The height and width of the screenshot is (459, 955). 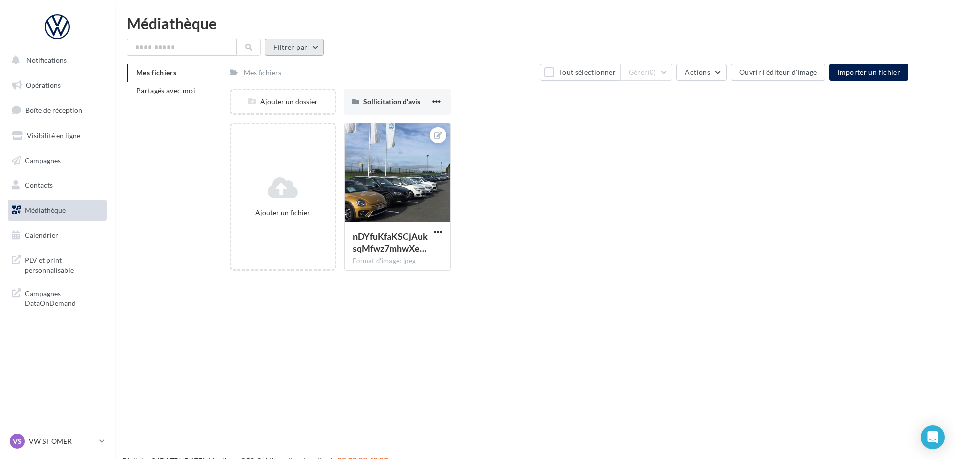 What do you see at coordinates (57, 441) in the screenshot?
I see `a: VS VW ST OMER` at bounding box center [57, 441].